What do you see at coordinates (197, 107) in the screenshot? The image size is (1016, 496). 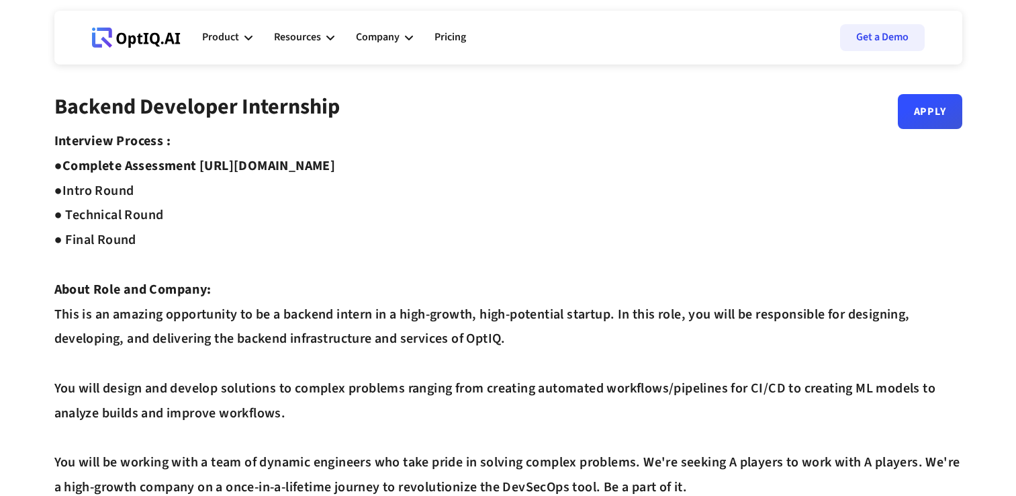 I see `strong: Backend Developer Internship` at bounding box center [197, 107].